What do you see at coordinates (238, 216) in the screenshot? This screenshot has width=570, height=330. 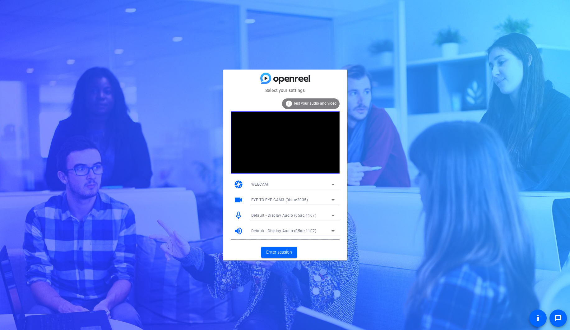 I see `mat-icon: mic_none` at bounding box center [238, 216].